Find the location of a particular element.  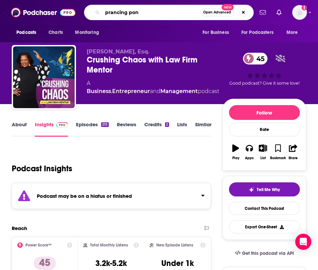

h3: Under 1k is located at coordinates (178, 263).